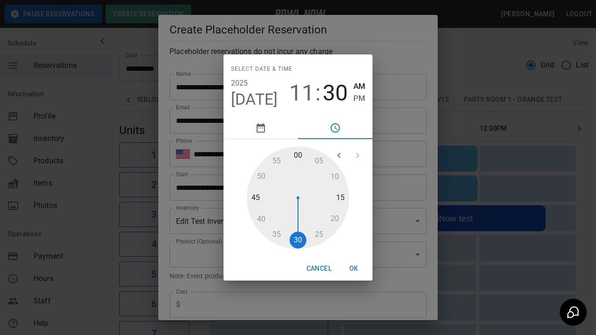 This screenshot has width=596, height=335. Describe the element at coordinates (335, 93) in the screenshot. I see `button: 30` at that location.